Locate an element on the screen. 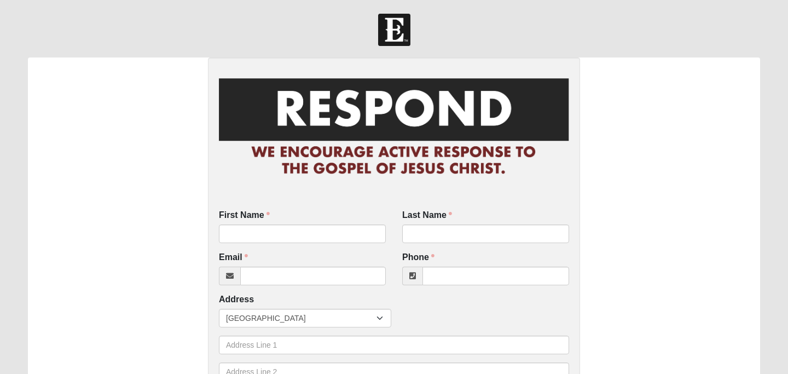  label: Phone is located at coordinates (418, 257).